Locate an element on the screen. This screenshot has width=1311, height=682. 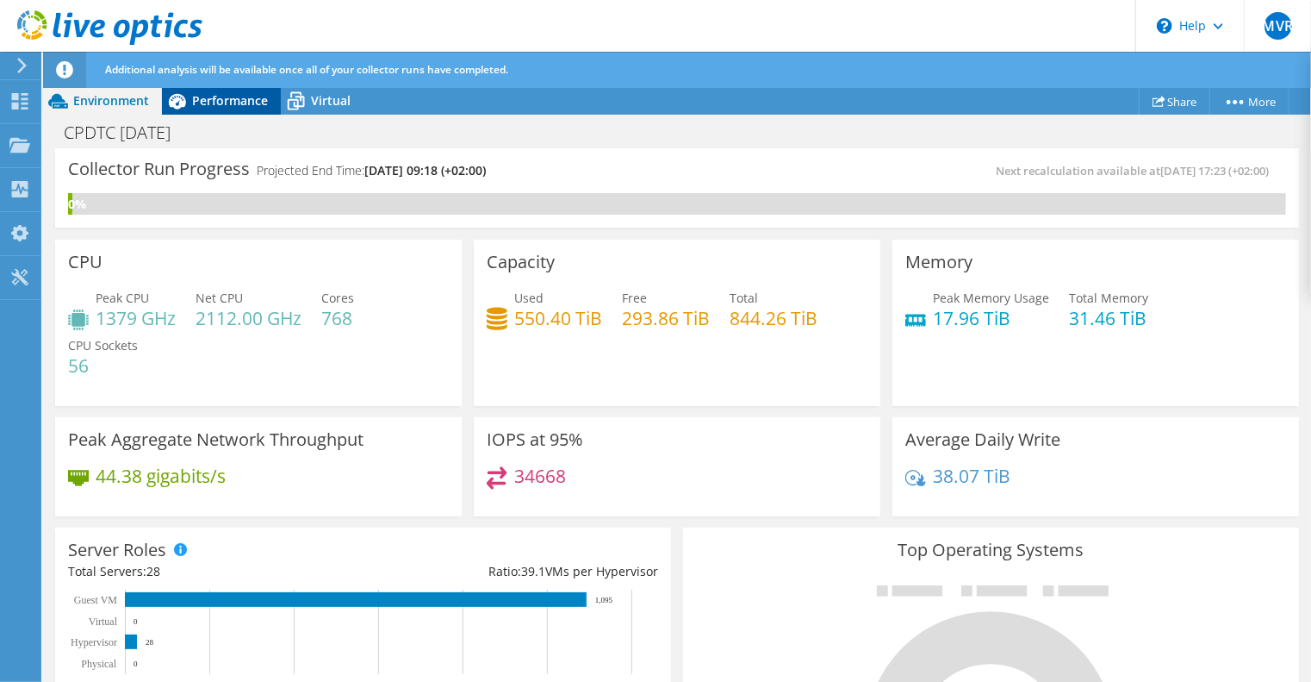
text: Guest VM is located at coordinates (96, 600).